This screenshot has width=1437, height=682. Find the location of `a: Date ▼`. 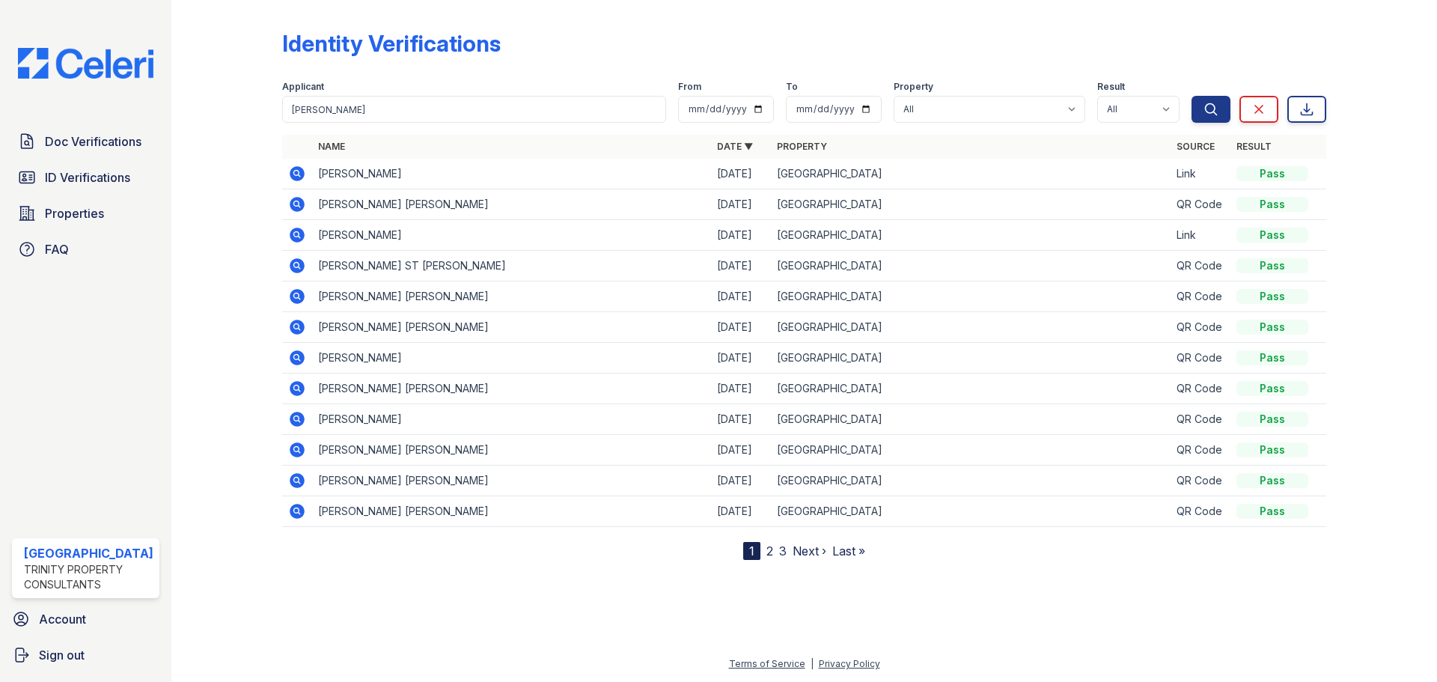

a: Date ▼ is located at coordinates (735, 146).